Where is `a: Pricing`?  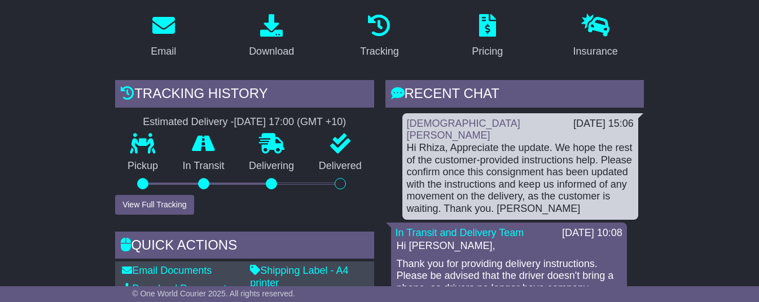
a: Pricing is located at coordinates (487, 37).